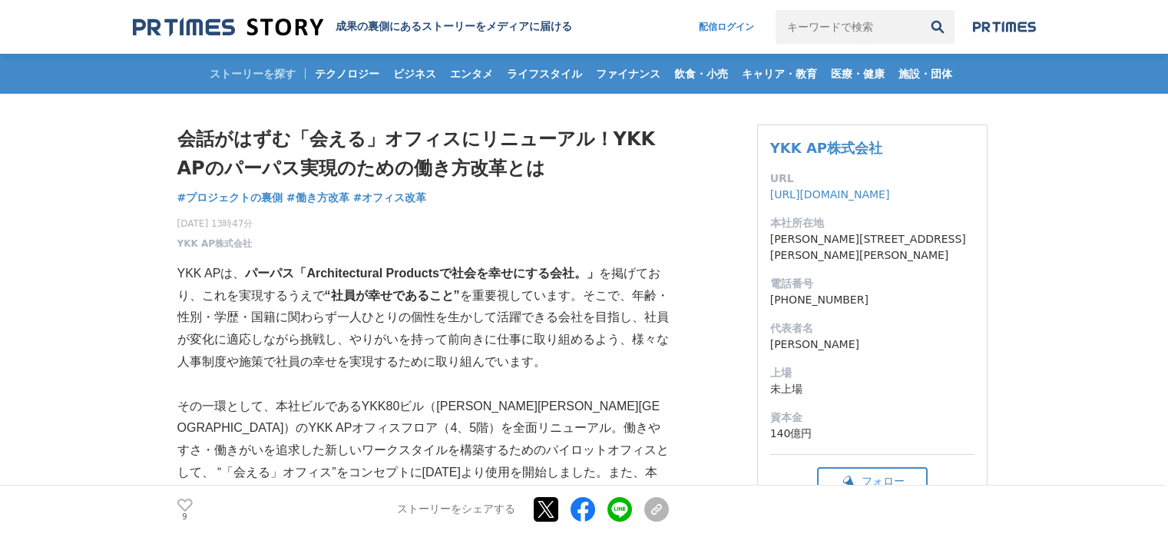 The image size is (1168, 534). Describe the element at coordinates (1005, 27) in the screenshot. I see `a: prtimes` at that location.